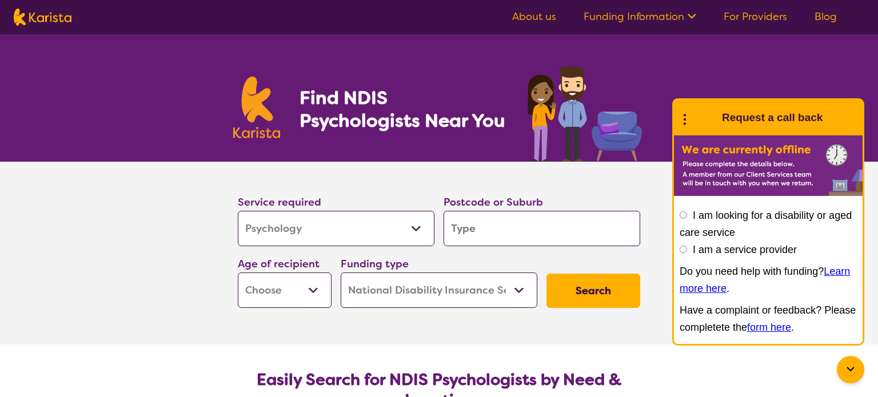  Describe the element at coordinates (768, 319) in the screenshot. I see `p: Have a complaint or feedback? Please completete the .` at that location.